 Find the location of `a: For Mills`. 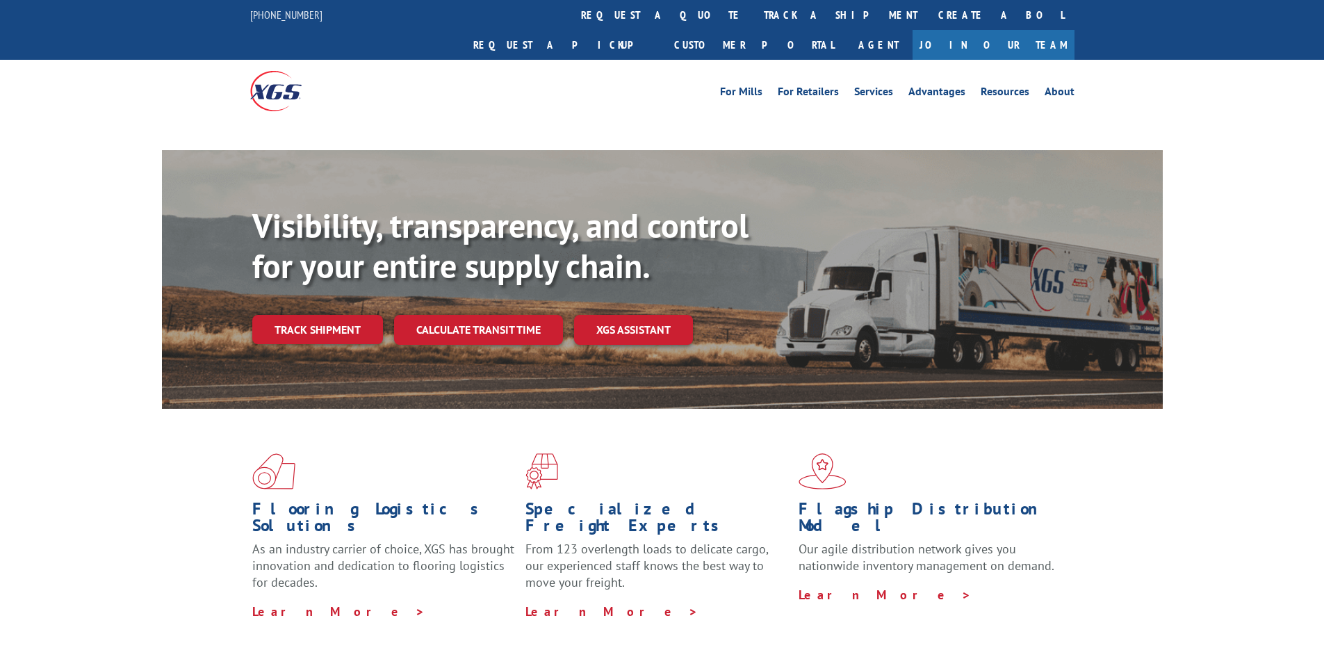

a: For Mills is located at coordinates (741, 94).